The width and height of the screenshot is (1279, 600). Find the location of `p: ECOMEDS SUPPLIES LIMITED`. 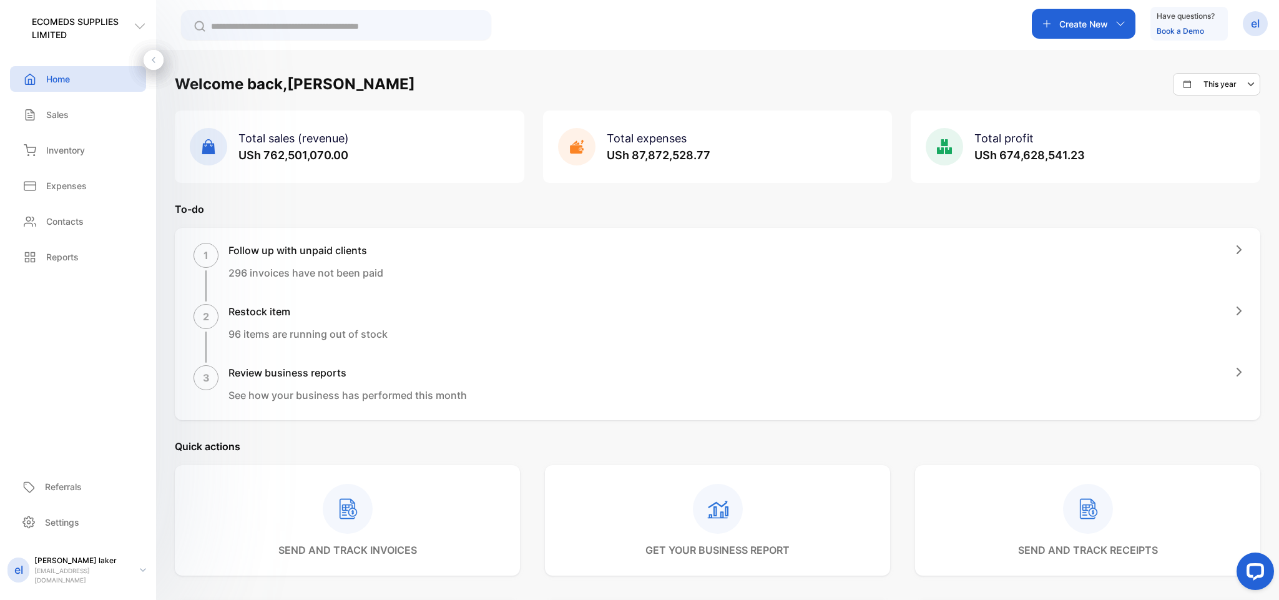

p: ECOMEDS SUPPLIES LIMITED is located at coordinates (82, 28).